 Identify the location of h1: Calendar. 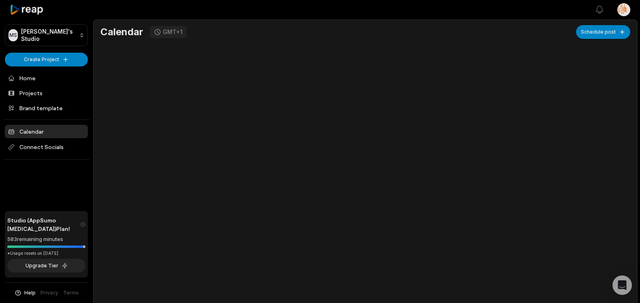
(122, 32).